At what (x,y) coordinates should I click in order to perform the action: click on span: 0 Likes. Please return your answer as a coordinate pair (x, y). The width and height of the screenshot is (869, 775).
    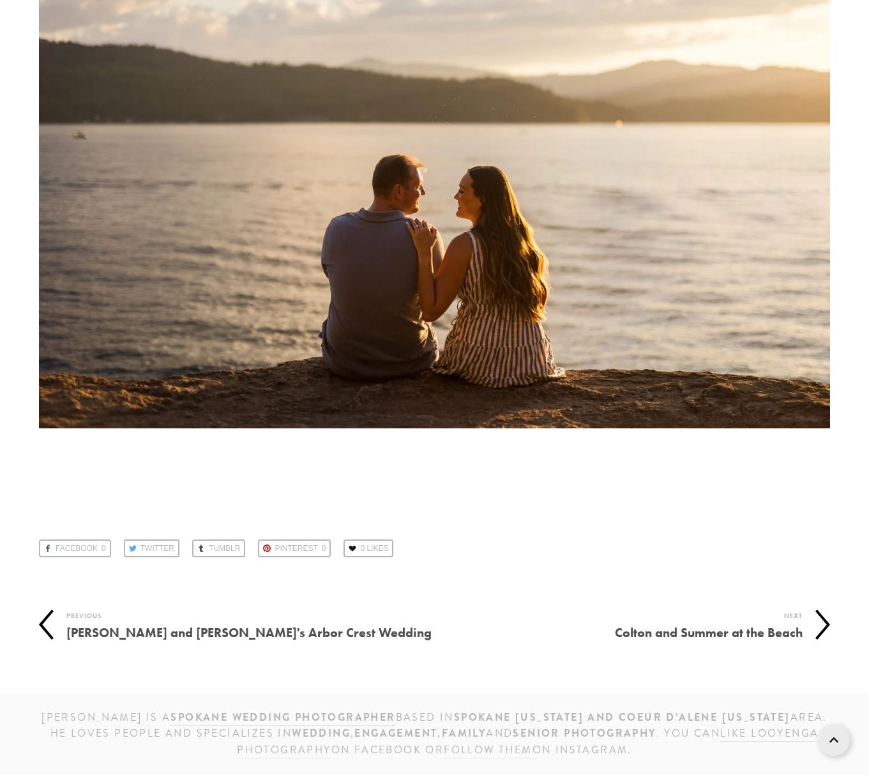
    Looking at the image, I should click on (374, 548).